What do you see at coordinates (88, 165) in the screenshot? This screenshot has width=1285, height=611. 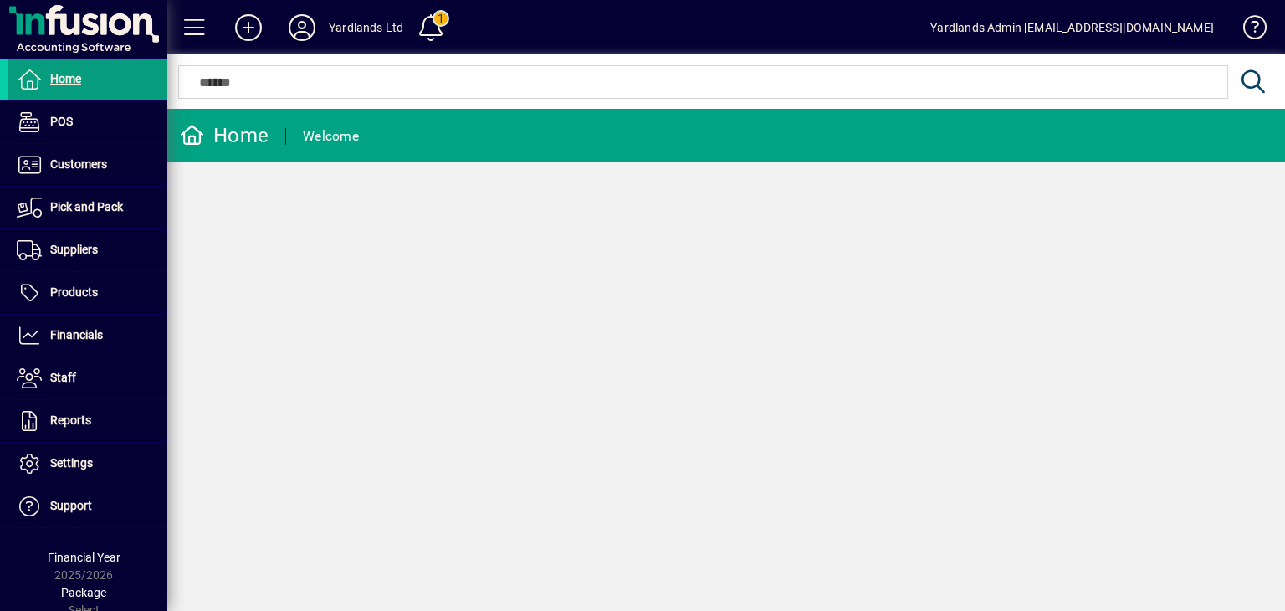 I see `a: Customers` at bounding box center [88, 165].